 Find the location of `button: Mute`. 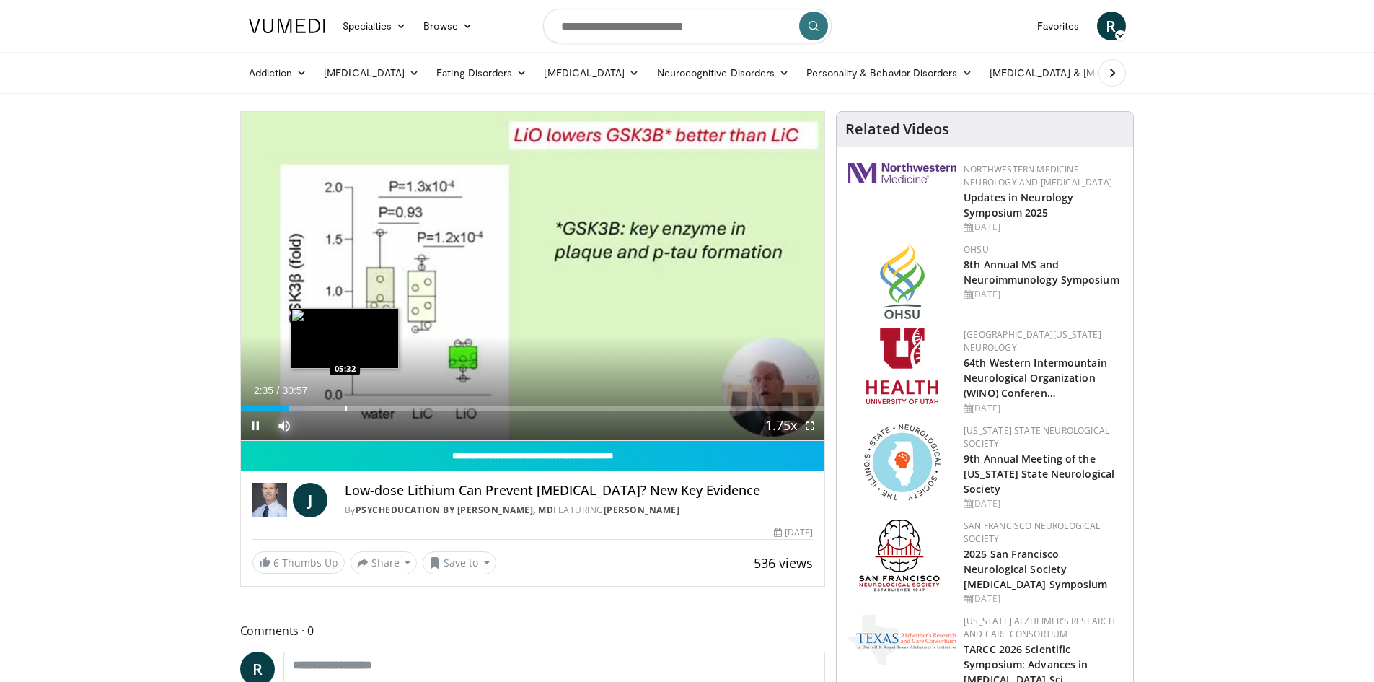

button: Mute is located at coordinates (284, 426).